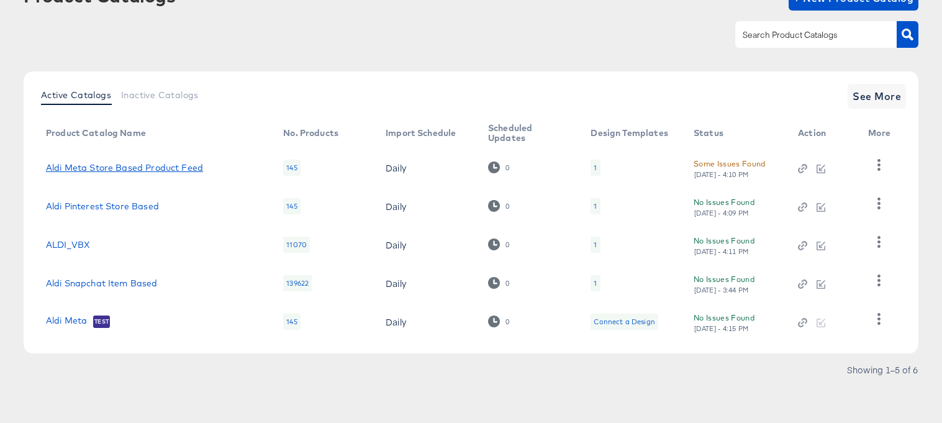 This screenshot has height=423, width=942. I want to click on span: Inactive Catalogs, so click(160, 95).